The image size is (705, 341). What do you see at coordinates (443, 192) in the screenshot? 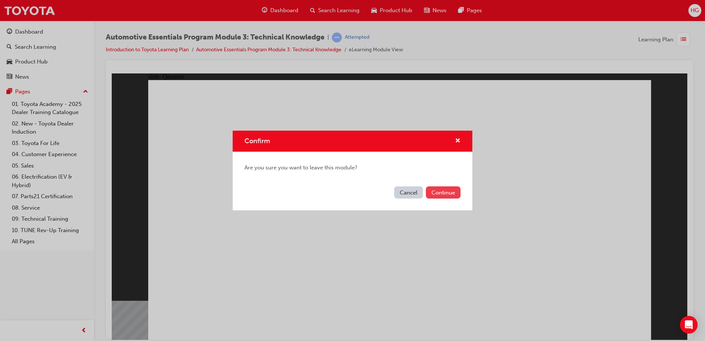
I see `button: Continue` at bounding box center [443, 192].